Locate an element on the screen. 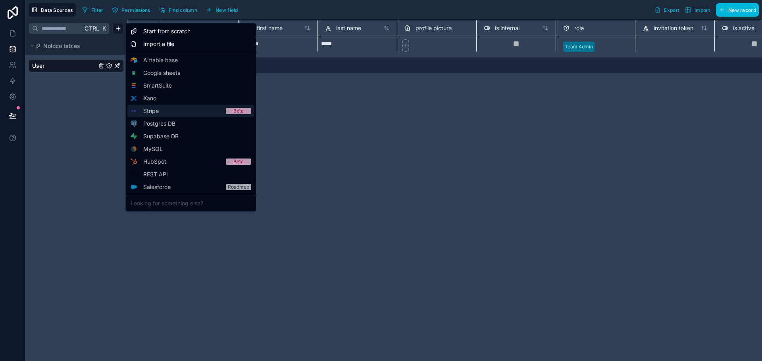 This screenshot has height=361, width=762. img: HubSpot logo is located at coordinates (133, 162).